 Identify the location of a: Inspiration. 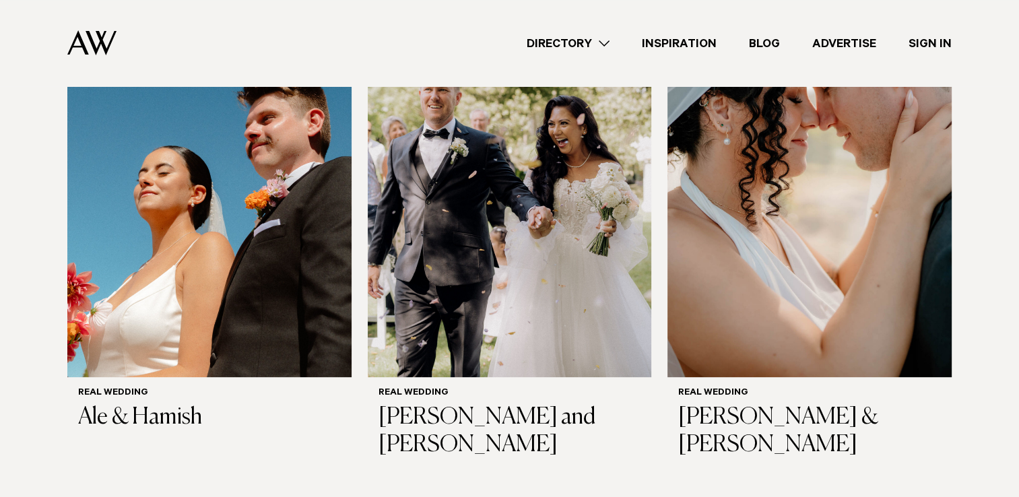
(679, 43).